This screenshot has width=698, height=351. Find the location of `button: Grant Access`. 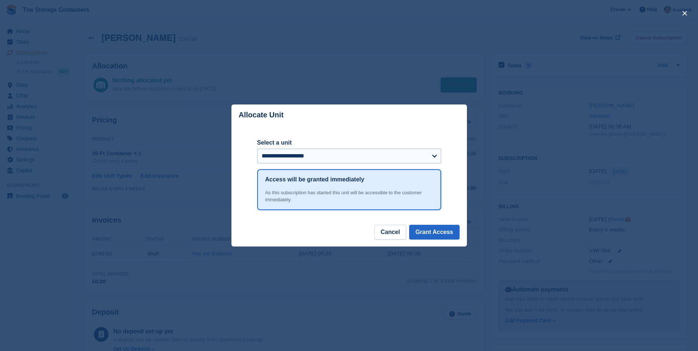

button: Grant Access is located at coordinates (434, 232).